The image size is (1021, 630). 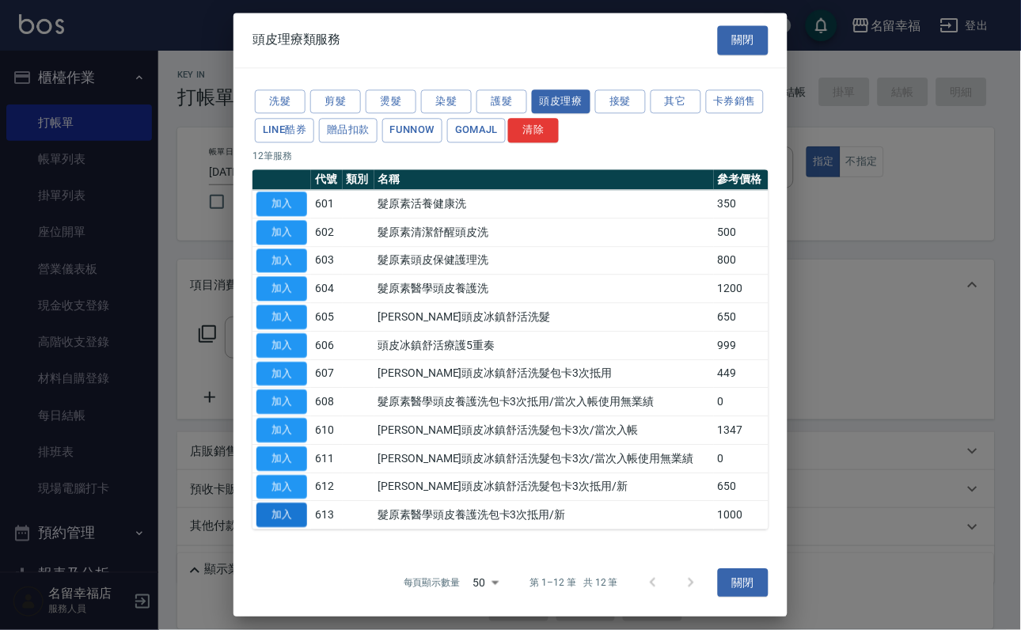 What do you see at coordinates (621, 101) in the screenshot?
I see `button: 接髮` at bounding box center [621, 101].